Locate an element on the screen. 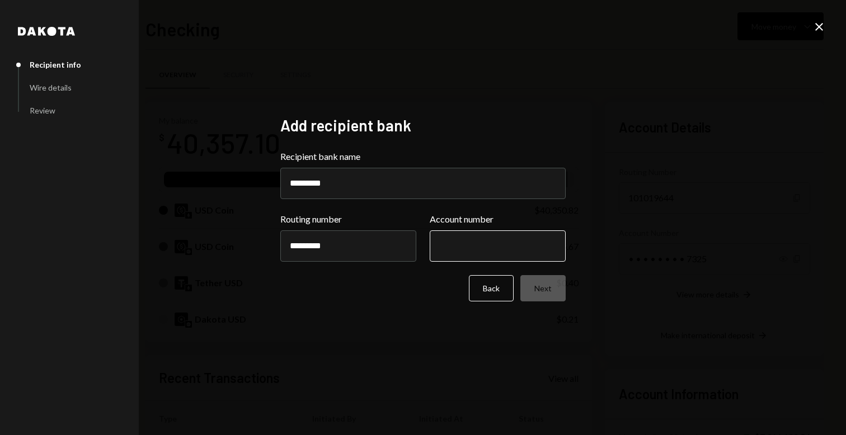 This screenshot has width=846, height=435. div: Review is located at coordinates (43, 110).